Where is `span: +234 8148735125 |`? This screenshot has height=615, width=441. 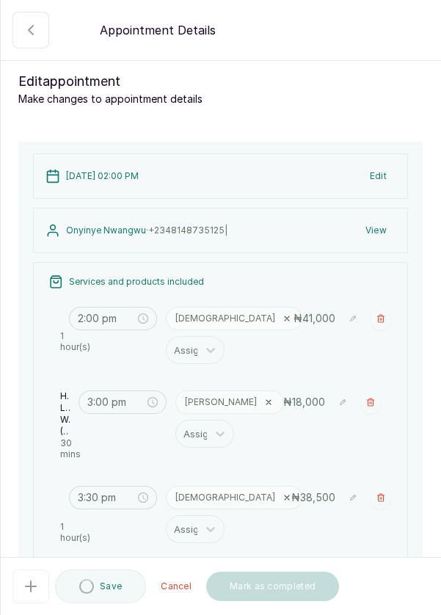
span: +234 8148735125 | is located at coordinates (188, 230).